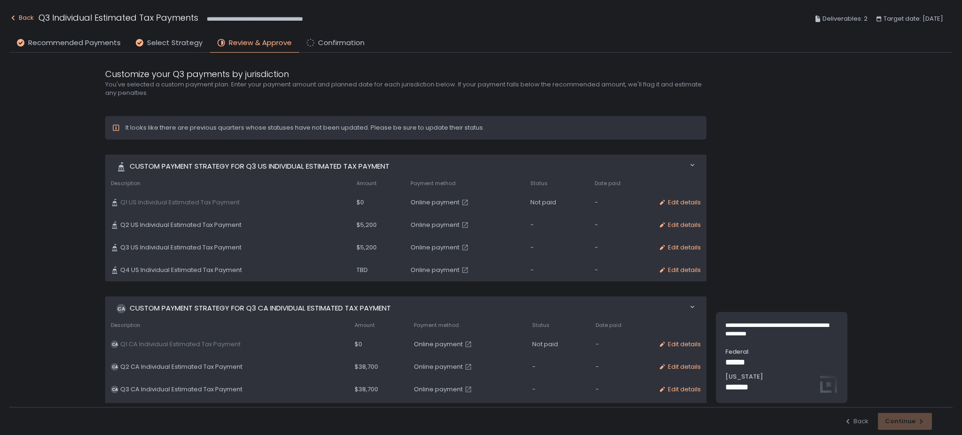 This screenshot has height=435, width=962. Describe the element at coordinates (181, 389) in the screenshot. I see `span: Q3 CA Individual Estimated Tax Payment` at that location.